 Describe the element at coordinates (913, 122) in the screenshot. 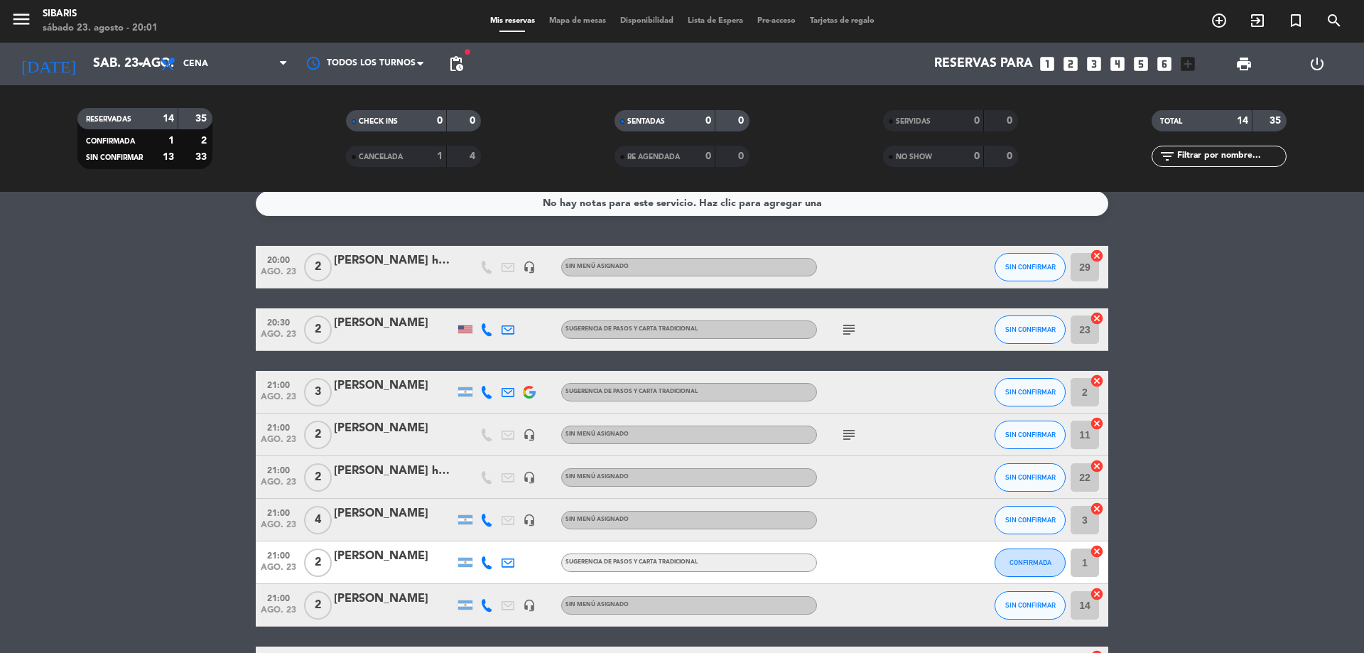

I see `span: SERVIDAS` at that location.